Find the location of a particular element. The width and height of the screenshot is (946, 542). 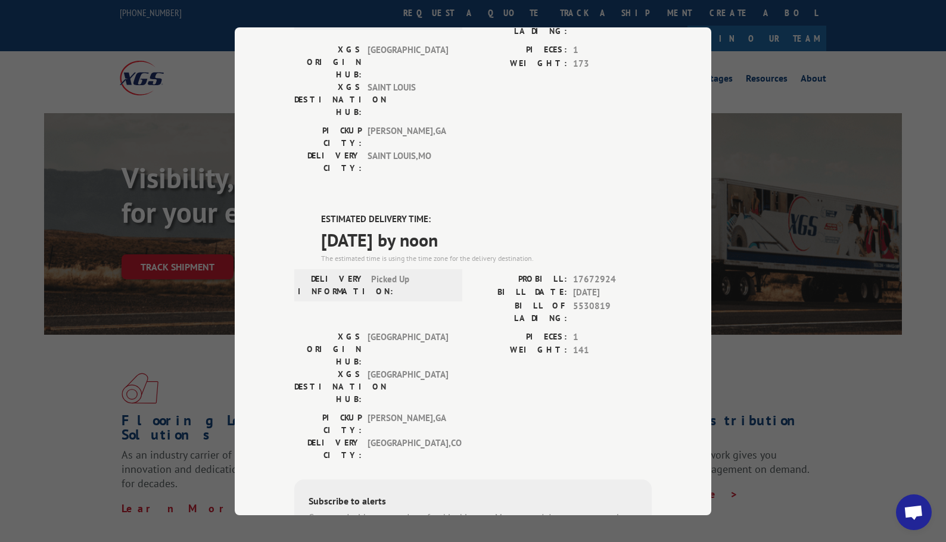

label: PROBILL: is located at coordinates (520, 279).